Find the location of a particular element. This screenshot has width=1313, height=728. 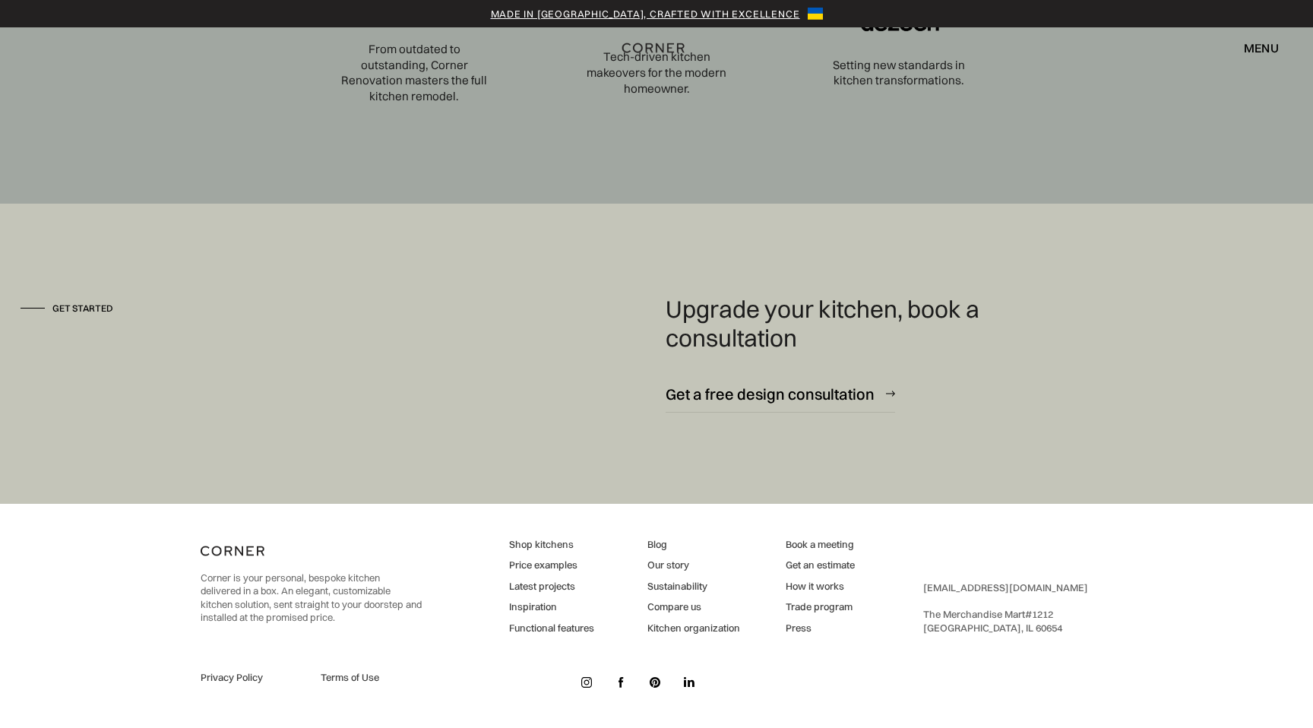

a: Latest projects is located at coordinates (552, 587).